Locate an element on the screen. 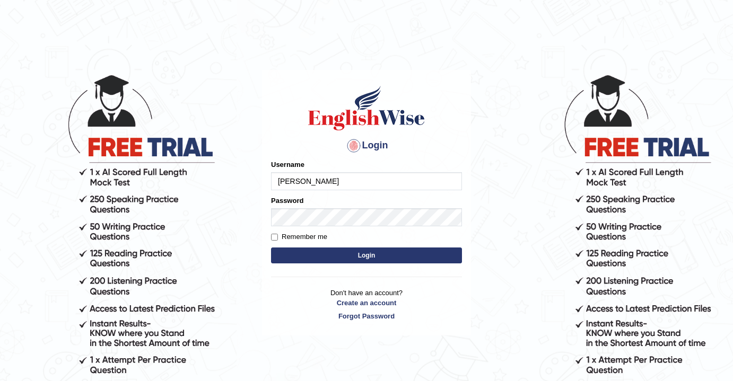 This screenshot has width=733, height=381. a: Forgot Password is located at coordinates (366, 316).